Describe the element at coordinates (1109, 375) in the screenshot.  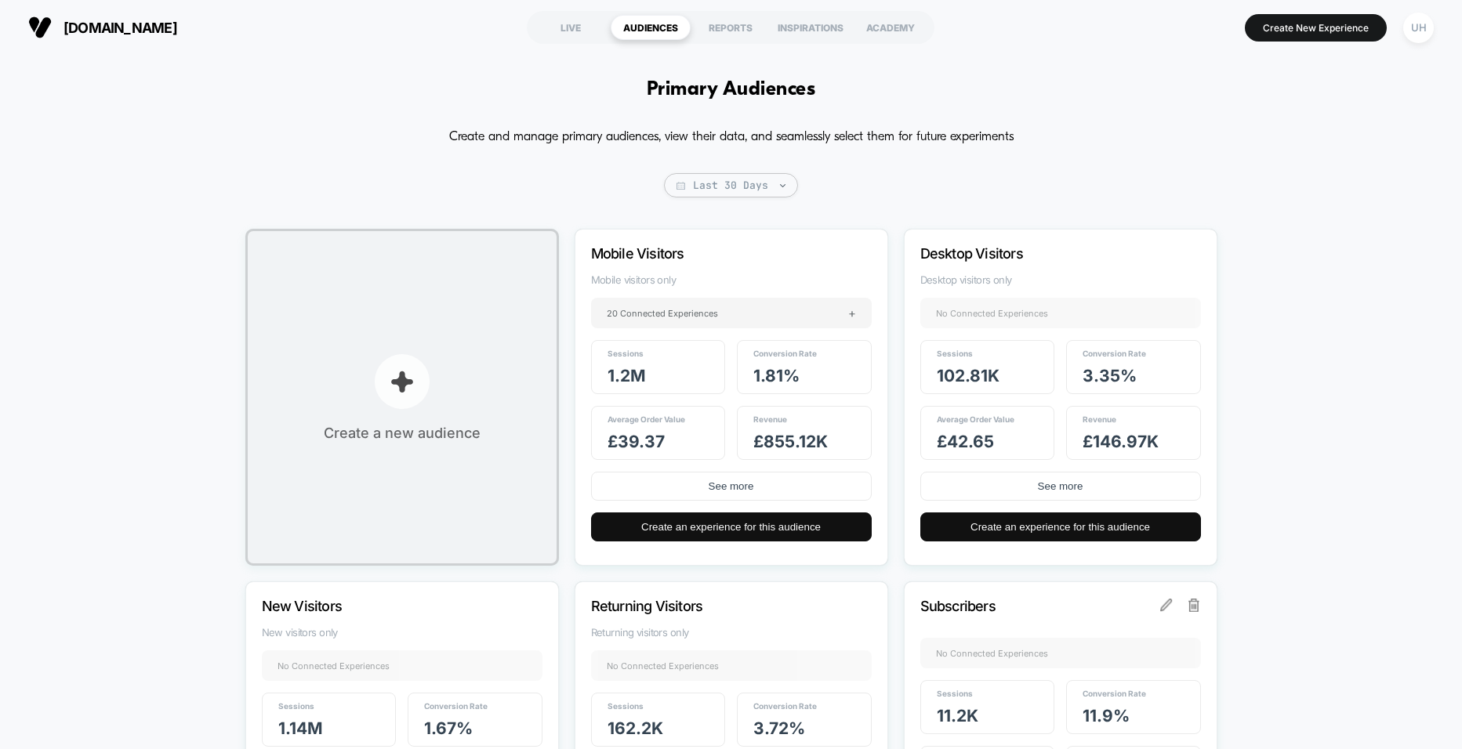
I see `span: 3.35 %` at that location.